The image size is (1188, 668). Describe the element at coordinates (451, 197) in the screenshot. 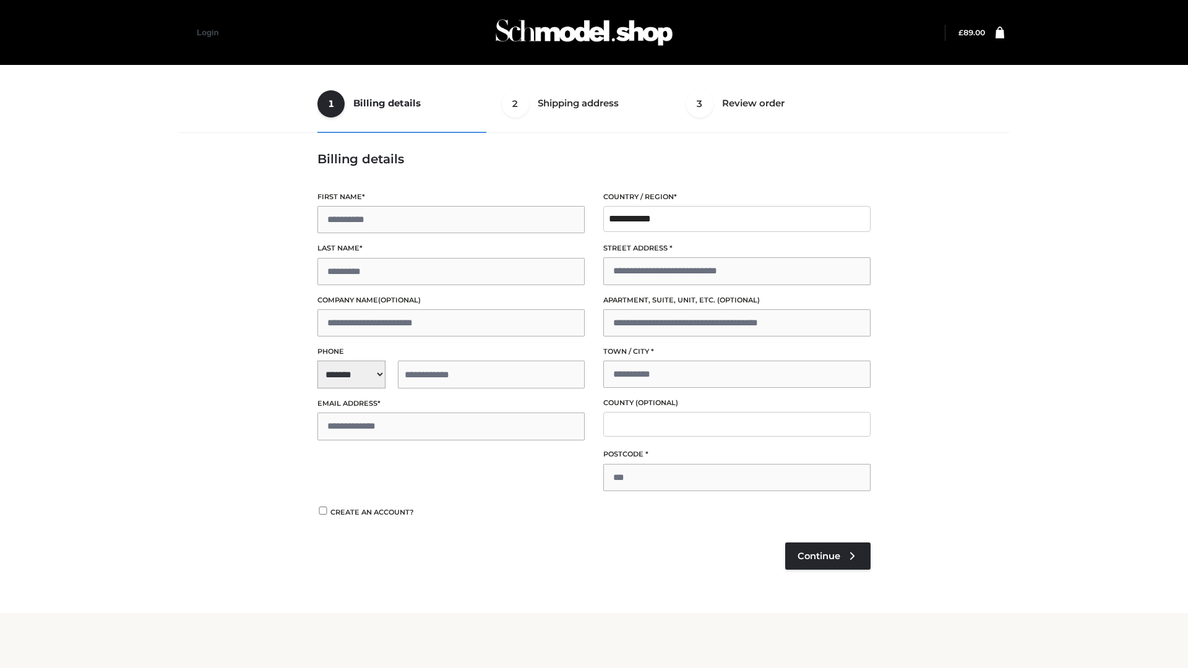

I see `label: First name` at that location.